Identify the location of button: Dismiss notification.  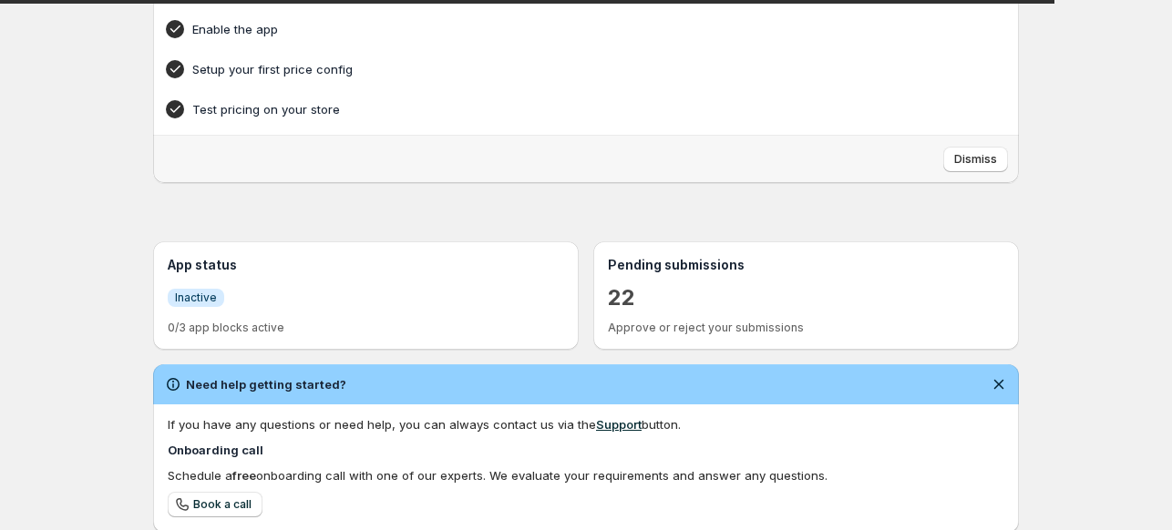
(999, 385).